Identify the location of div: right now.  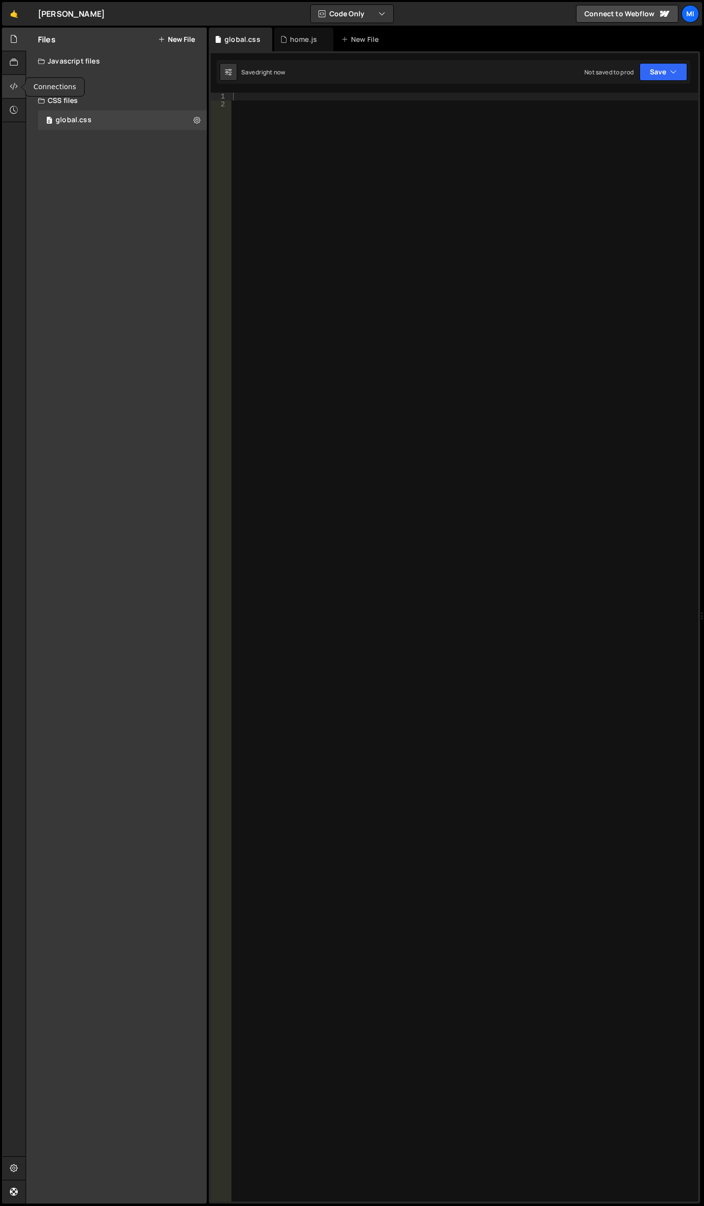
(272, 72).